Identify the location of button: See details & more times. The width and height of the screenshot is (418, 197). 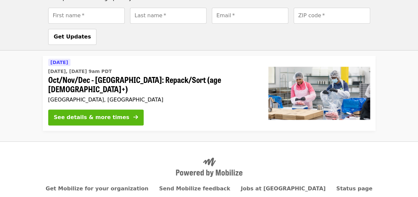
(96, 118).